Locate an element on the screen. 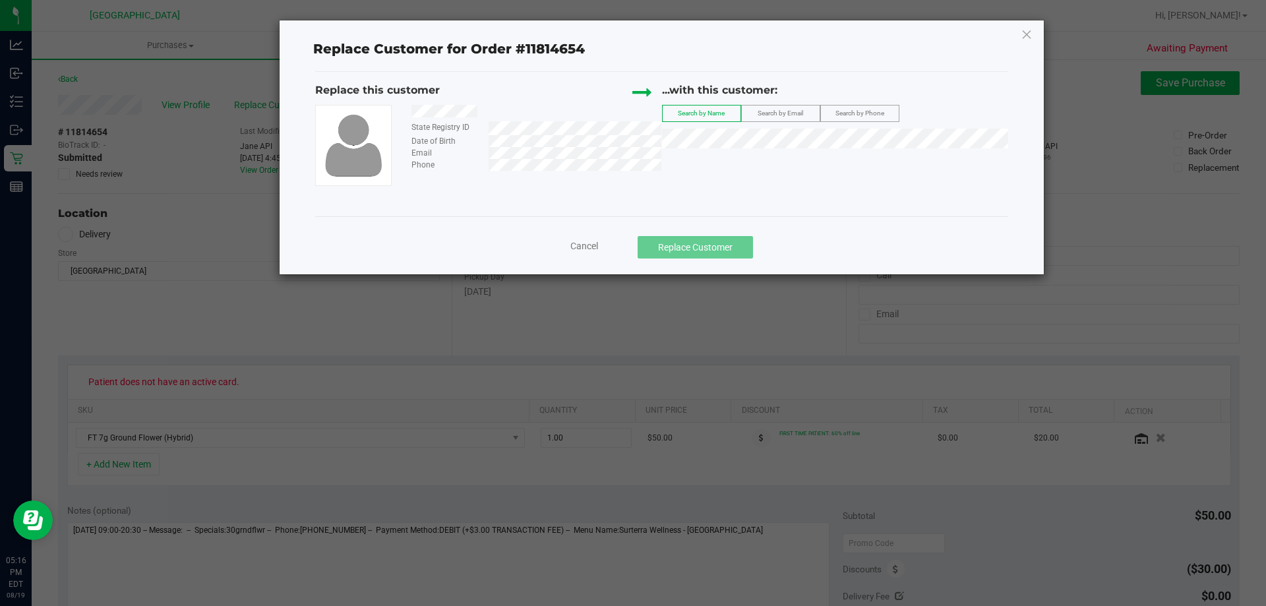 This screenshot has width=1266, height=606. div: State Registry ID is located at coordinates (444, 127).